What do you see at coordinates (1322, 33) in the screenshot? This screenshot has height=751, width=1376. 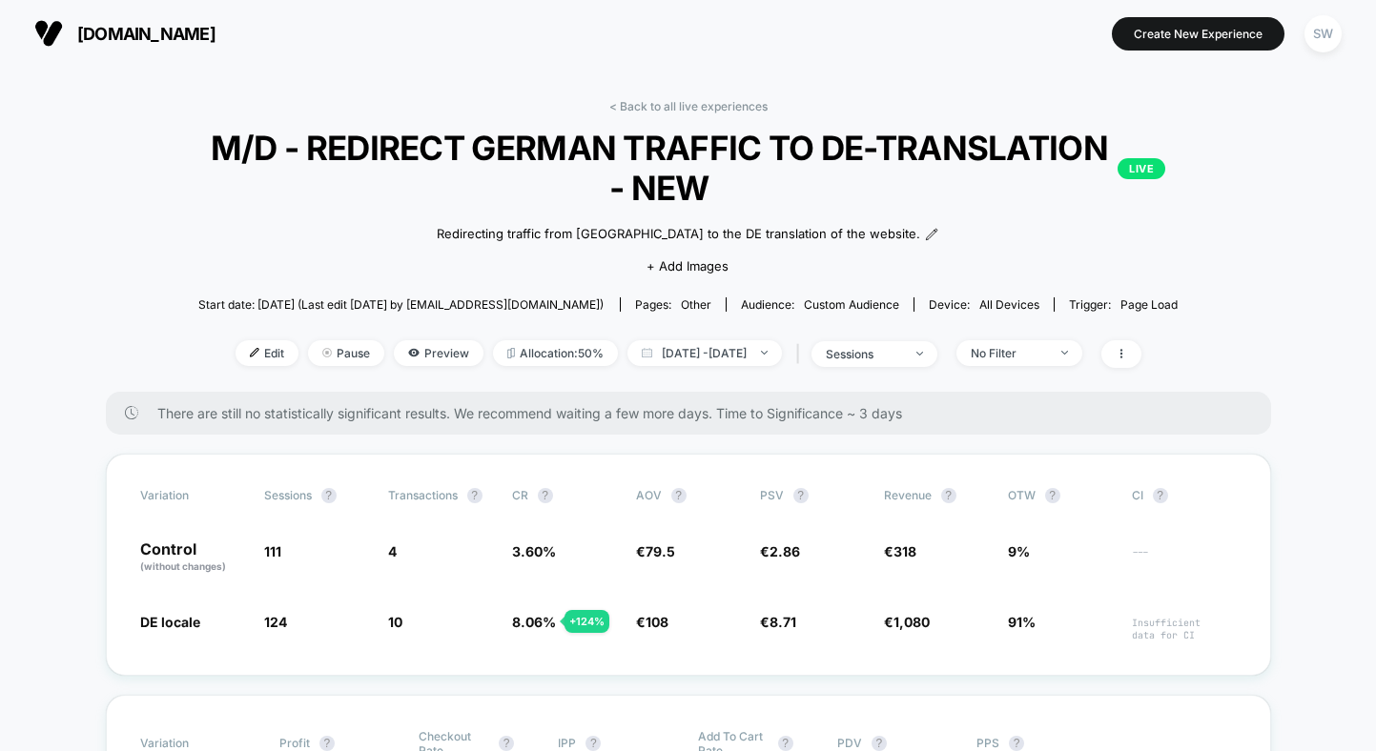 I see `div: SW` at bounding box center [1322, 33].